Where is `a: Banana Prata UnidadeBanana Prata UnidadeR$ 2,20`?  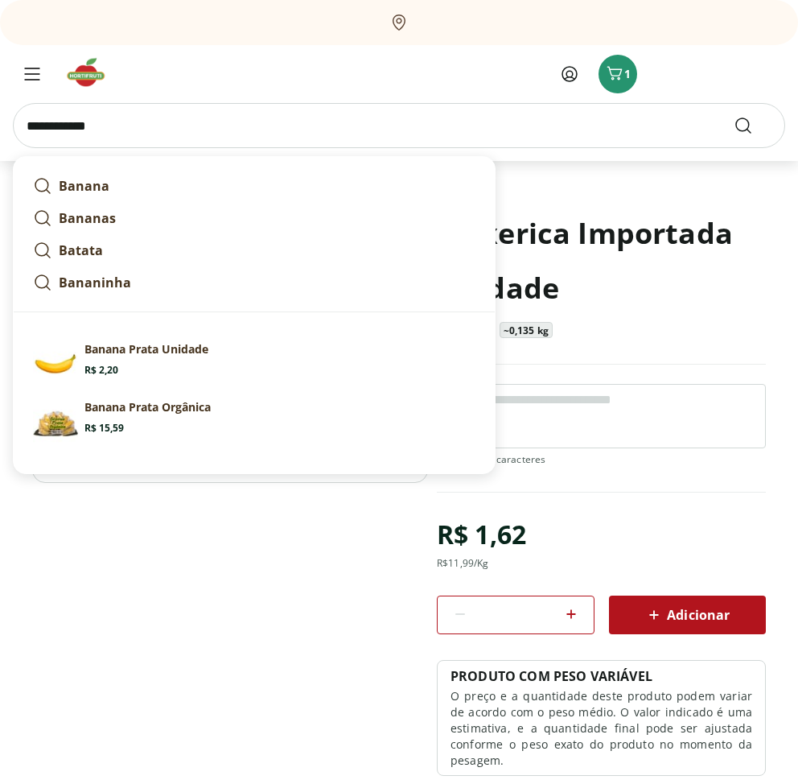
a: Banana Prata UnidadeBanana Prata UnidadeR$ 2,20 is located at coordinates (254, 364).